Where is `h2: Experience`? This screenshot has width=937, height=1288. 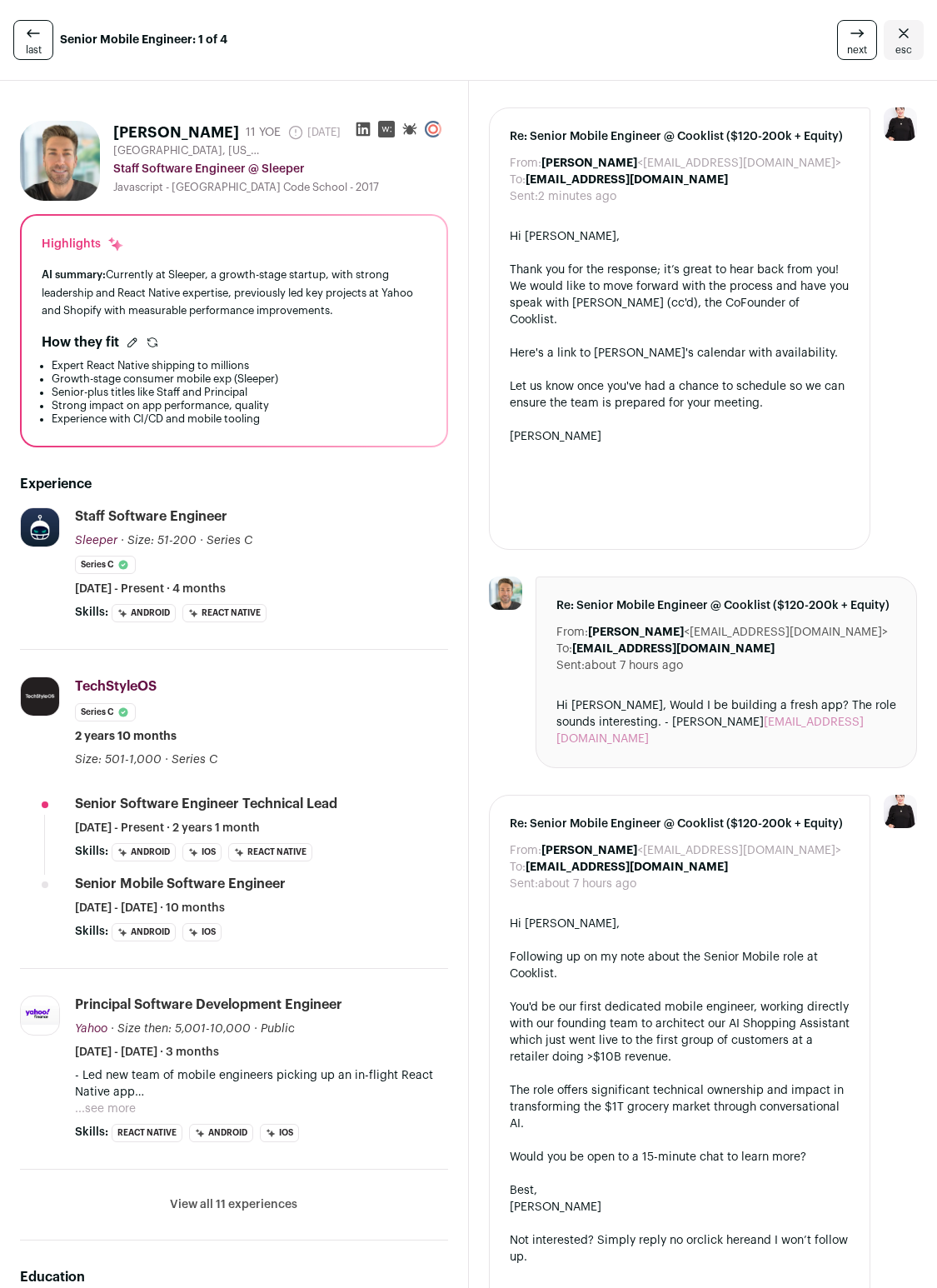 h2: Experience is located at coordinates (234, 484).